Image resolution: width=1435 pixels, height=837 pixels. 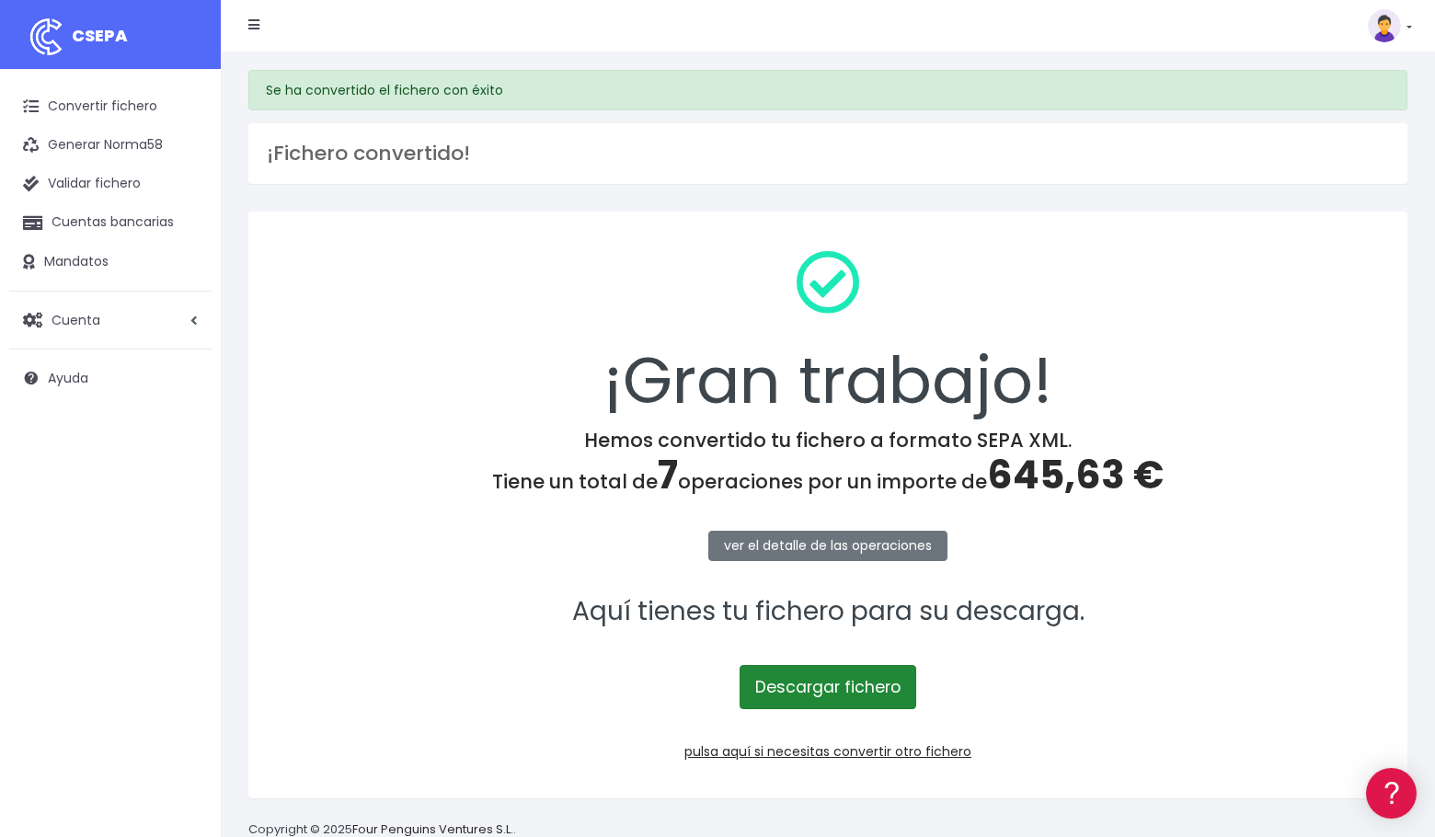 What do you see at coordinates (184, 212) in the screenshot?
I see `div: Convertir ficheros` at bounding box center [184, 212].